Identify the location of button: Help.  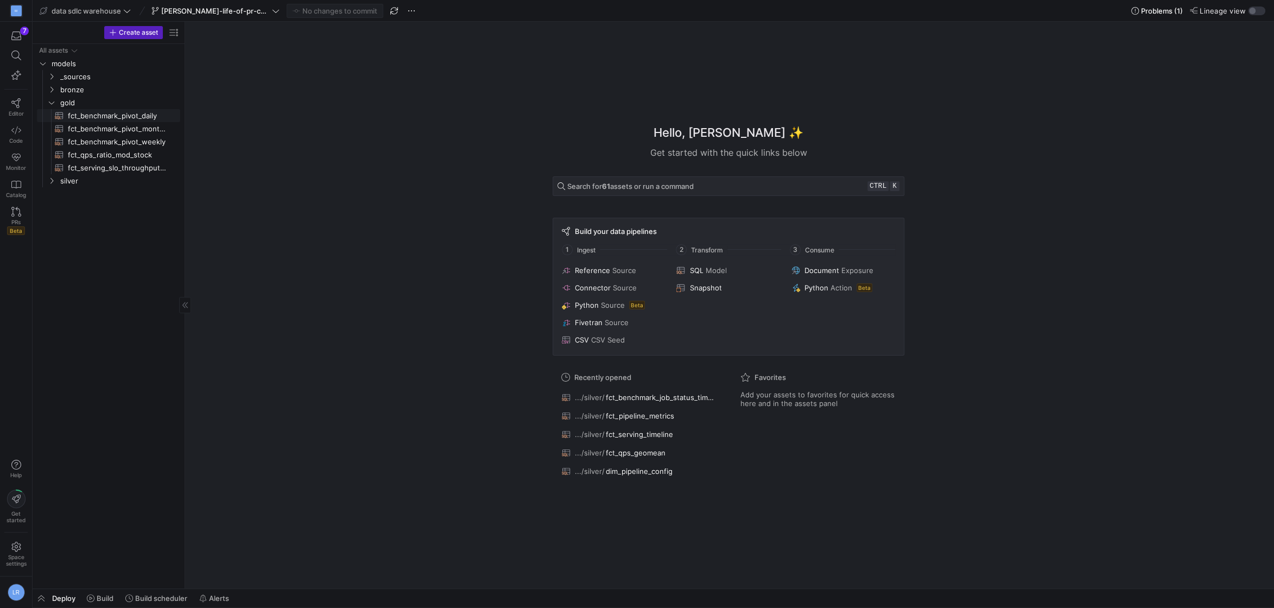
(16, 469).